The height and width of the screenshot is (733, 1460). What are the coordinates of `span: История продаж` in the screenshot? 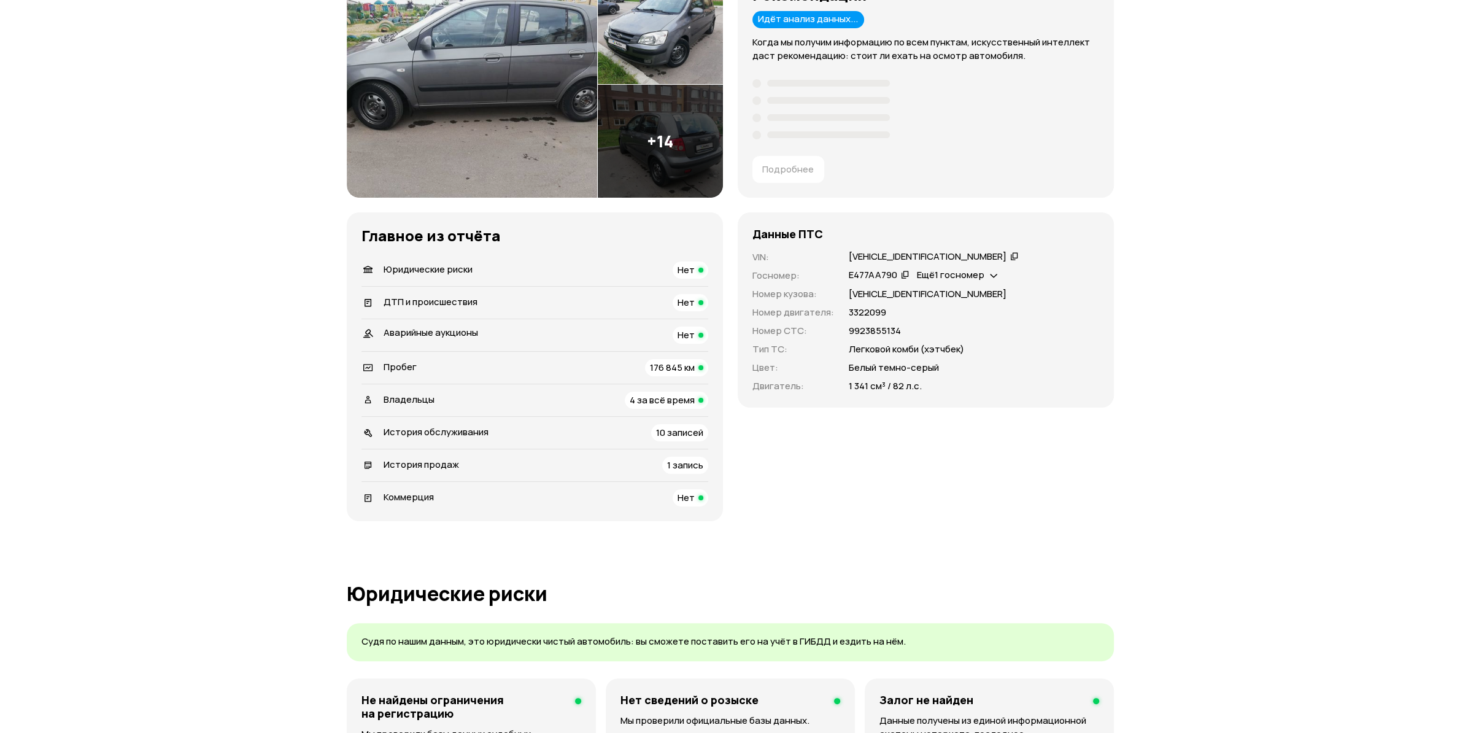 It's located at (421, 464).